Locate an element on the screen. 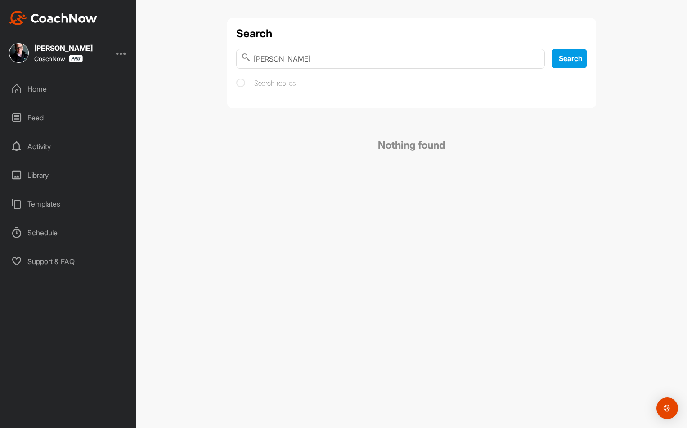  div: Home is located at coordinates (68, 89).